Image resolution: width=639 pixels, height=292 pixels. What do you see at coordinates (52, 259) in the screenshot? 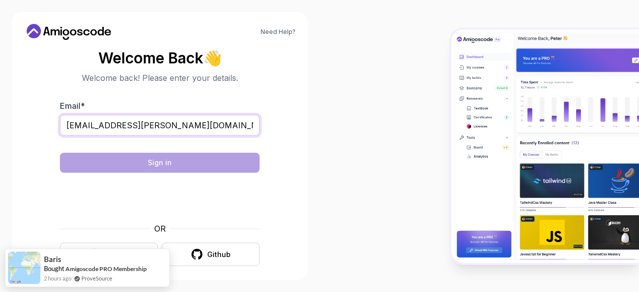
I see `span: Baris` at bounding box center [52, 259].